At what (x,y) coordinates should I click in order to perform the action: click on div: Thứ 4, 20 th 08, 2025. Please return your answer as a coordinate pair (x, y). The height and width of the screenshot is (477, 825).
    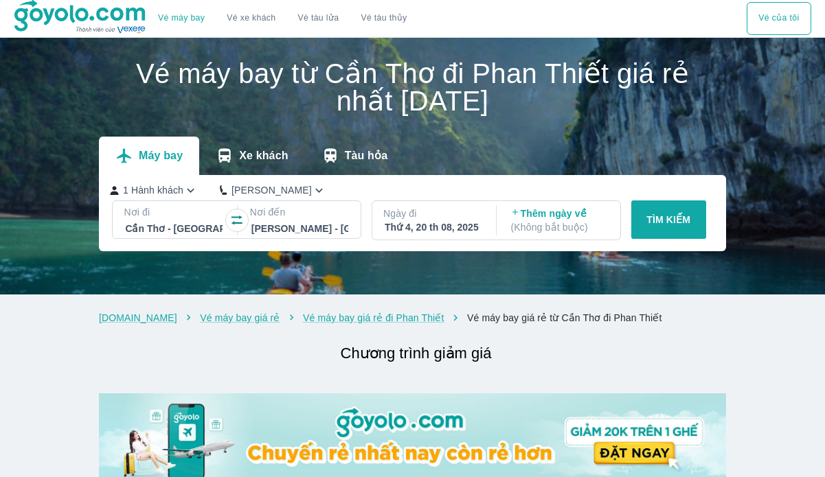
    Looking at the image, I should click on (433, 227).